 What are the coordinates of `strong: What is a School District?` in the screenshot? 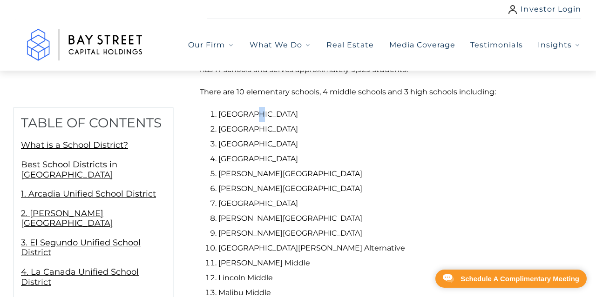 It's located at (74, 145).